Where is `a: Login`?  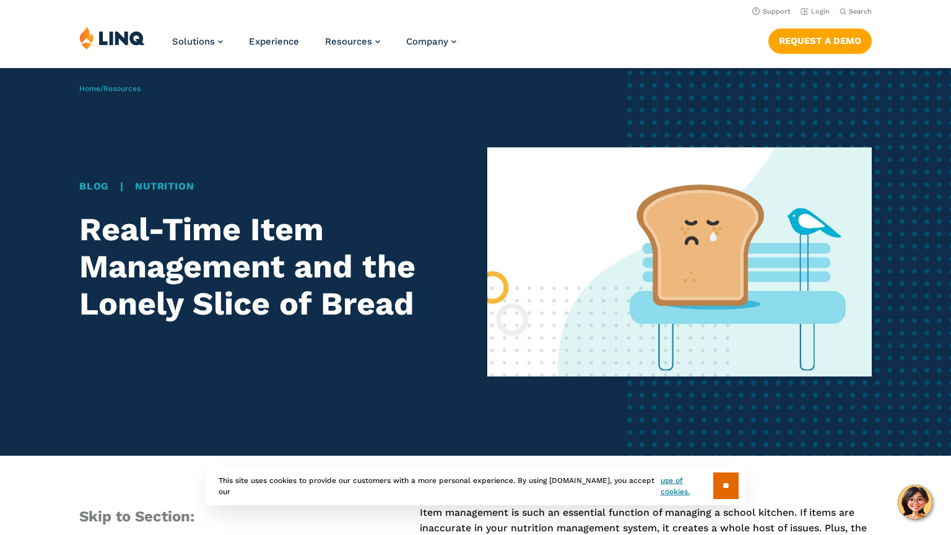 a: Login is located at coordinates (815, 11).